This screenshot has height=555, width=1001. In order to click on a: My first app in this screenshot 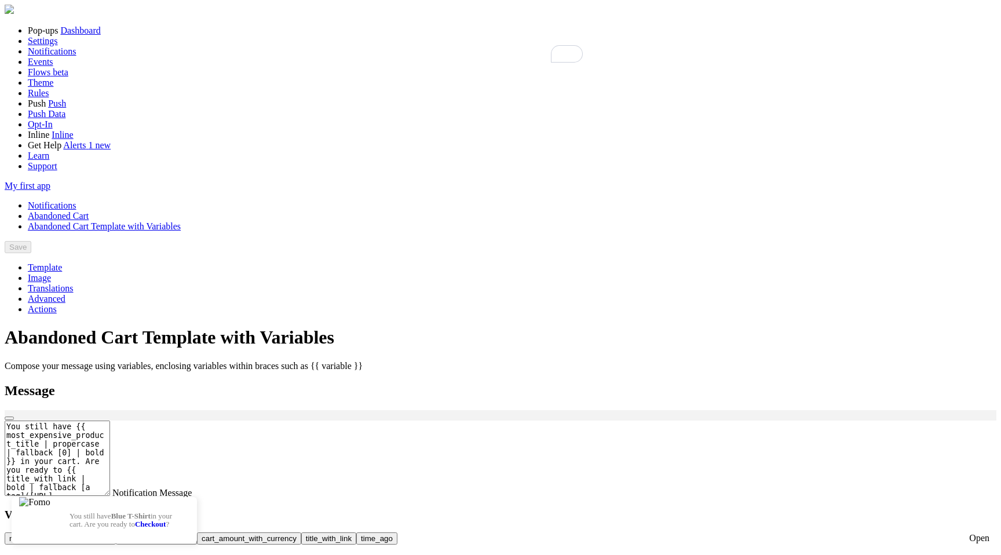, I will do `click(27, 185)`.